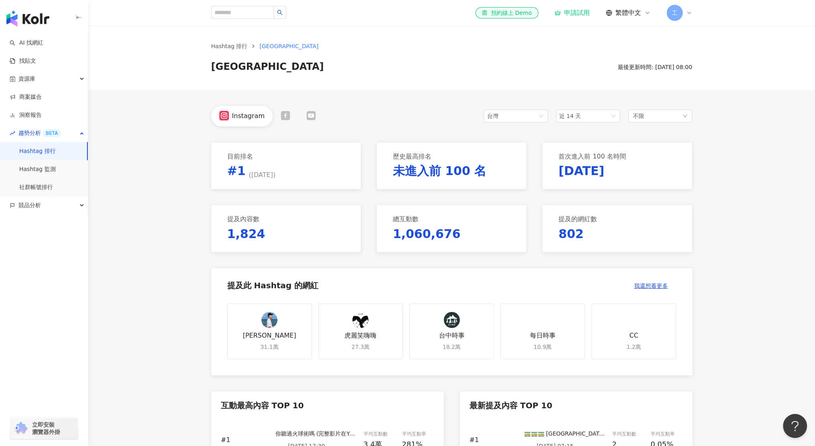 The width and height of the screenshot is (815, 446). Describe the element at coordinates (543, 347) in the screenshot. I see `div: 10.9萬` at that location.